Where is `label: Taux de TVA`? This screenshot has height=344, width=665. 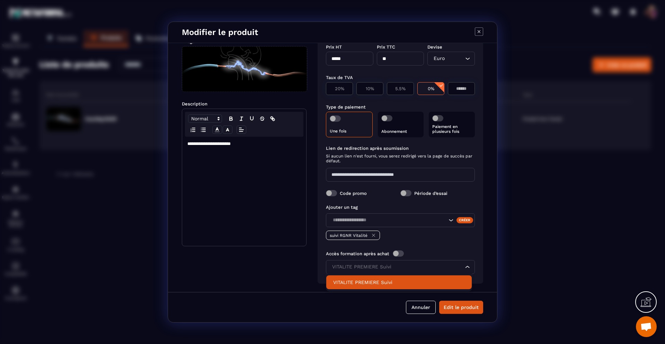 label: Taux de TVA is located at coordinates (340, 77).